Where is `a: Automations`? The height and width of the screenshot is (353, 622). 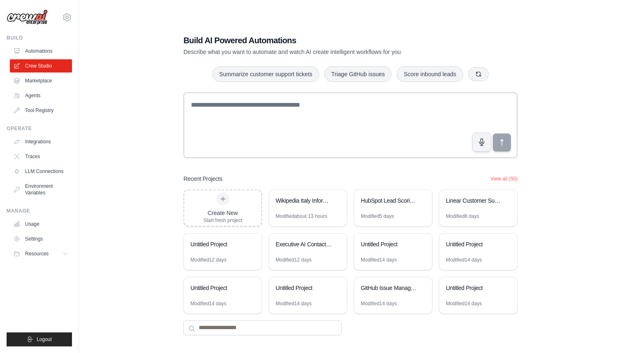
a: Automations is located at coordinates (41, 51).